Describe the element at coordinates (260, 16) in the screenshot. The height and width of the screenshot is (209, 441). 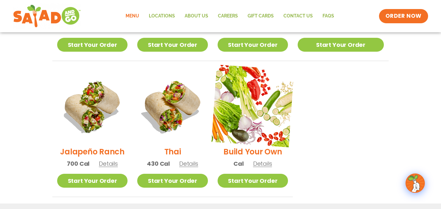
I see `a: GIFT CARDS` at that location.